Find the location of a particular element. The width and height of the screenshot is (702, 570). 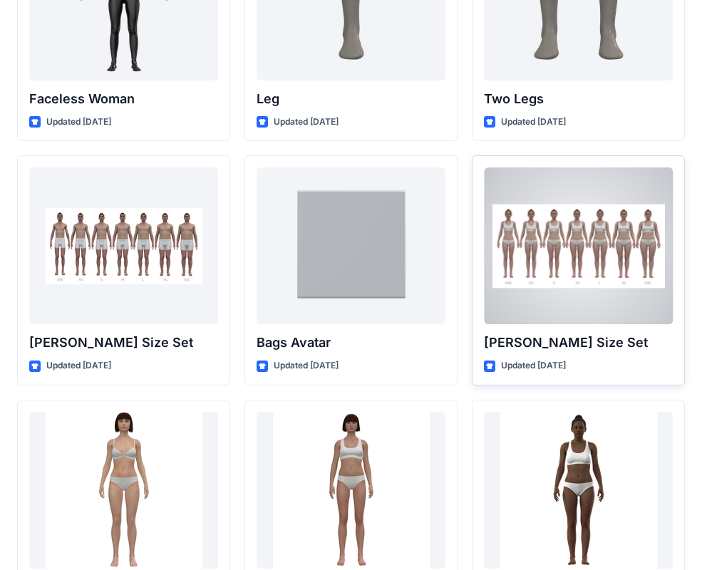

p: Faceless Woman is located at coordinates (123, 99).